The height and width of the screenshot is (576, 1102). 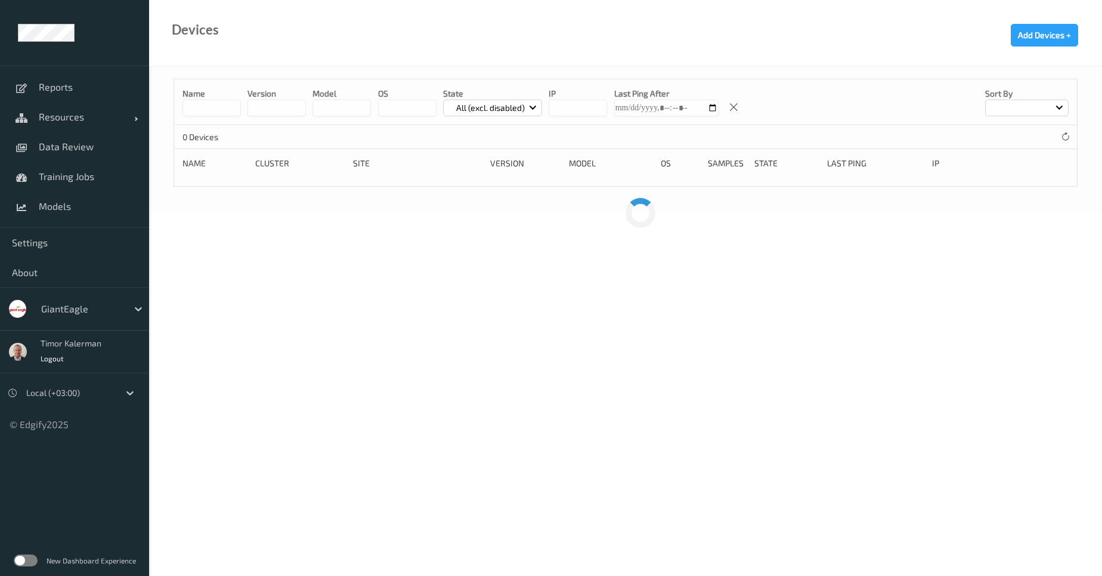 I want to click on p: version, so click(x=277, y=94).